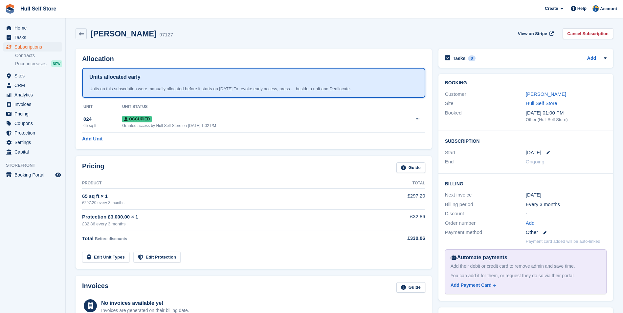 This screenshot has width=623, height=313. I want to click on span: Account, so click(608, 9).